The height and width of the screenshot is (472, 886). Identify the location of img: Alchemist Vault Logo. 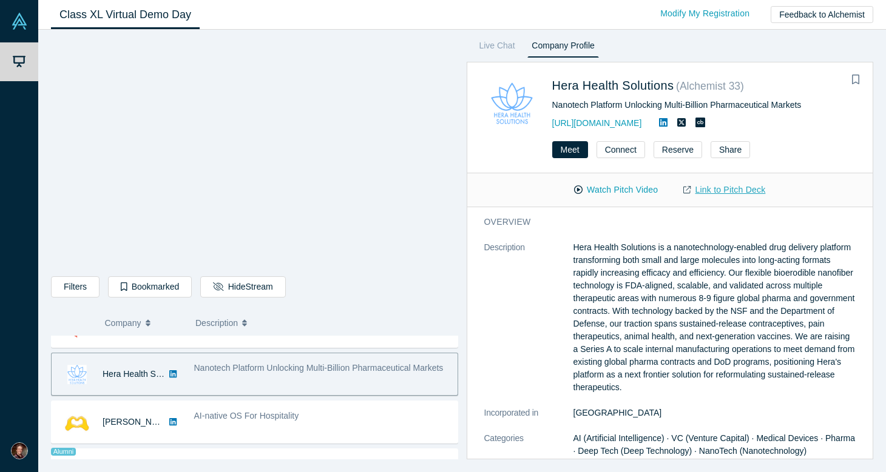
(19, 21).